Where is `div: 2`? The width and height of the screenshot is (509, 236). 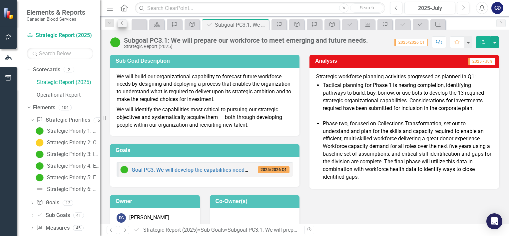
div: 2 is located at coordinates (69, 70).